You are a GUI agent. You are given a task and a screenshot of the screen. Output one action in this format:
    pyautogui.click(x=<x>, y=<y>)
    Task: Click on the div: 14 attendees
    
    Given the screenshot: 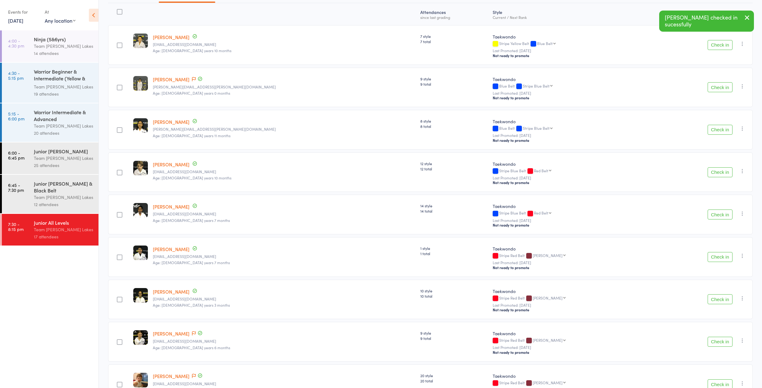 What is the action you would take?
    pyautogui.click(x=63, y=53)
    